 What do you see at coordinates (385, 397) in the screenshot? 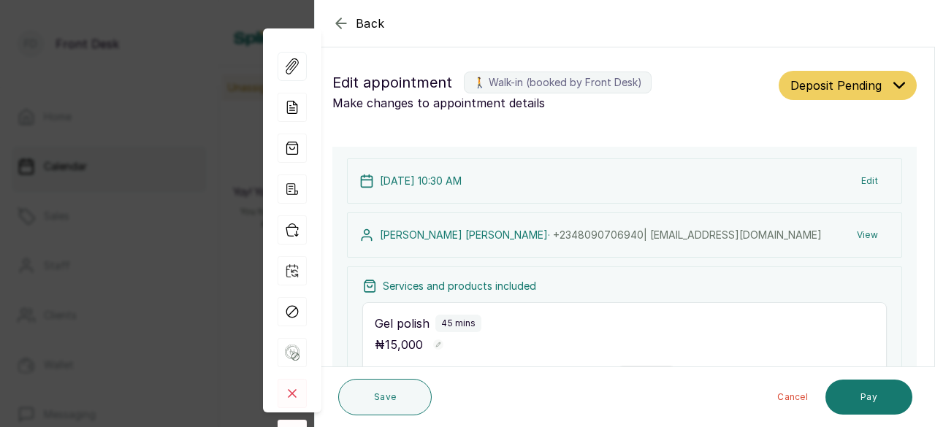
I see `button: Save` at bounding box center [385, 397].